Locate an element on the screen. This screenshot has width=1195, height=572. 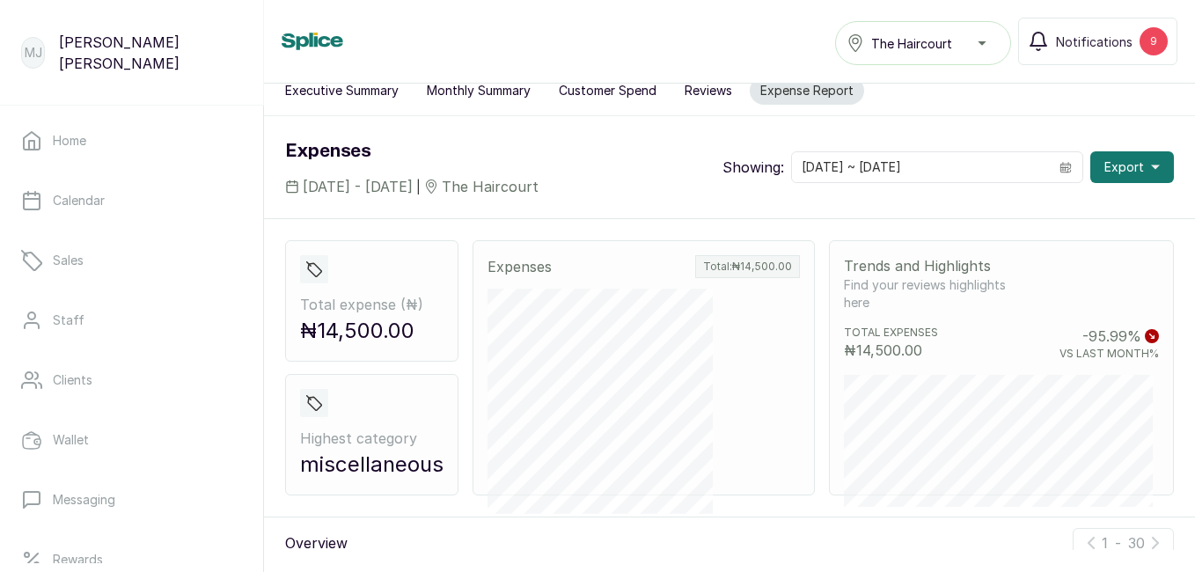
p: MJ is located at coordinates (33, 53).